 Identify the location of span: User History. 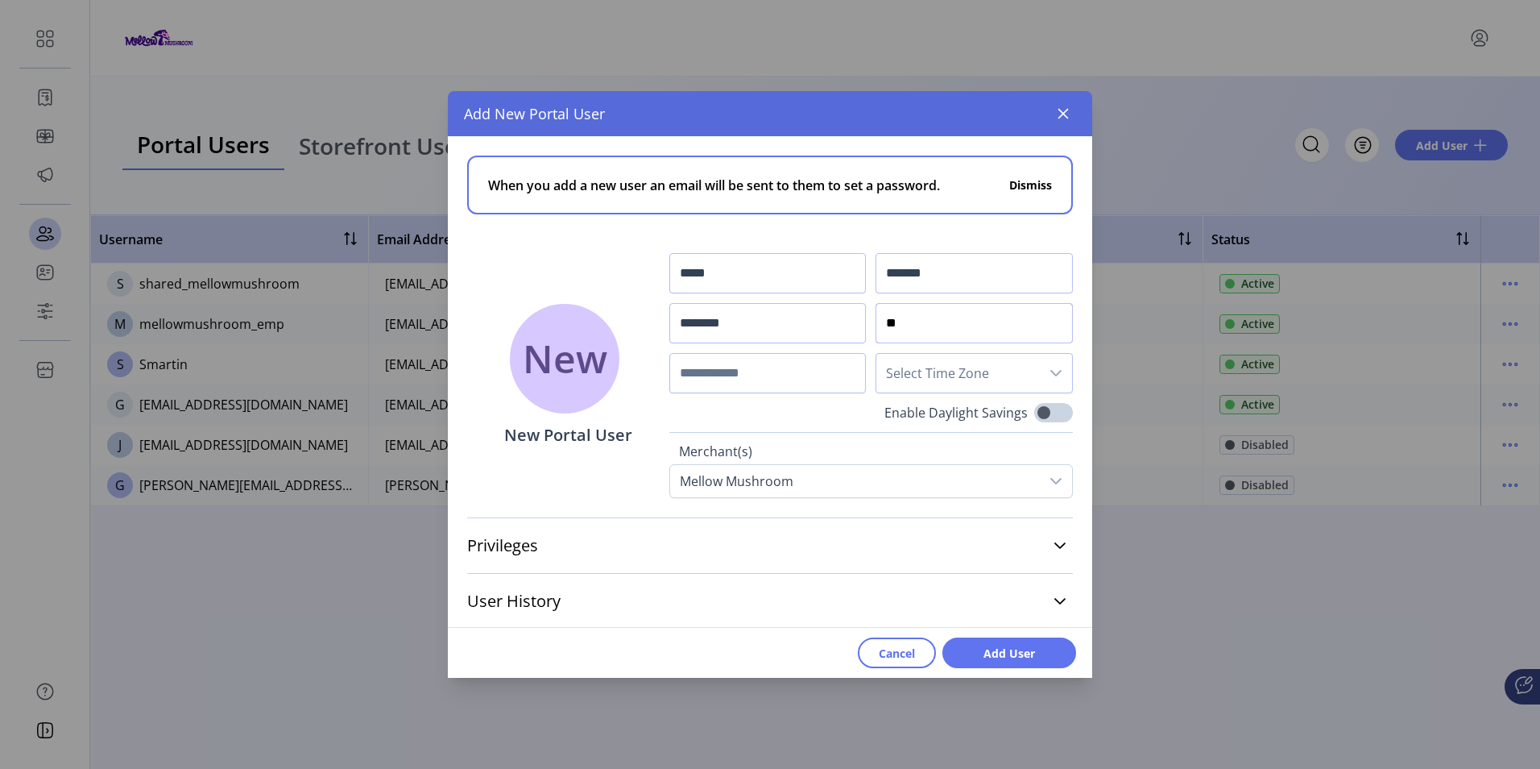
(514, 601).